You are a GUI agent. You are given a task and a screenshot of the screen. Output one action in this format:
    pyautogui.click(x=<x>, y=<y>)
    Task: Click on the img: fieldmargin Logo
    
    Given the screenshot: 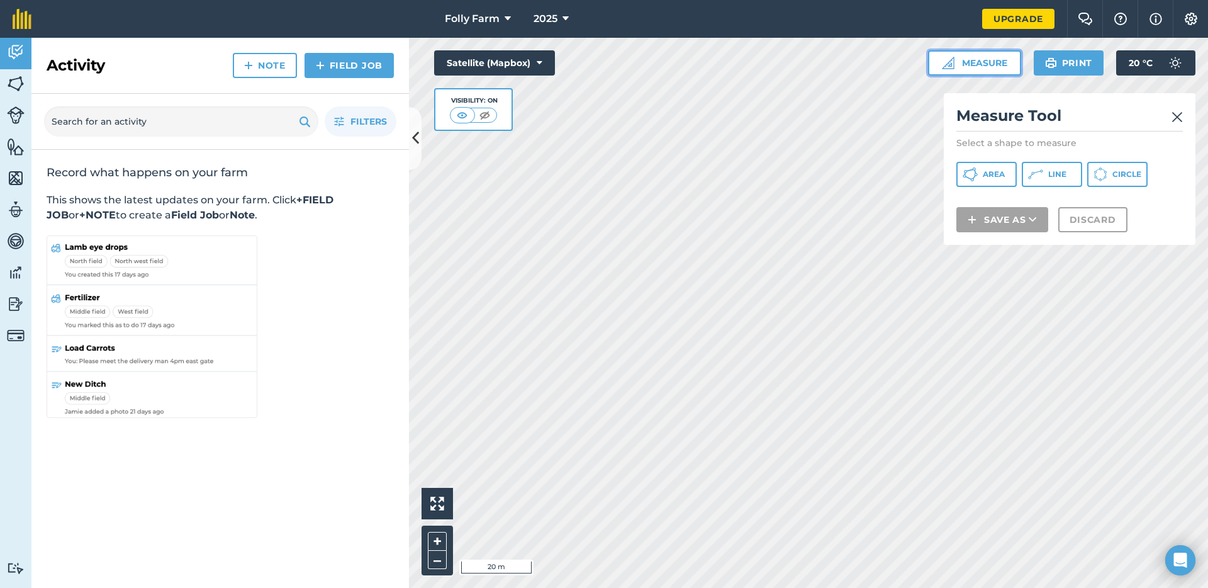 What is the action you would take?
    pyautogui.click(x=22, y=19)
    